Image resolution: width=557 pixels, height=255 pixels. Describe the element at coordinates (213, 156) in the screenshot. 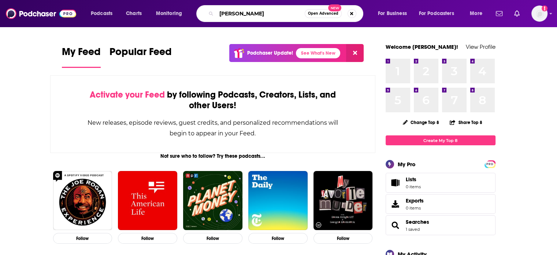

I see `div: Not sure who to follow? Try these podcasts...` at that location.